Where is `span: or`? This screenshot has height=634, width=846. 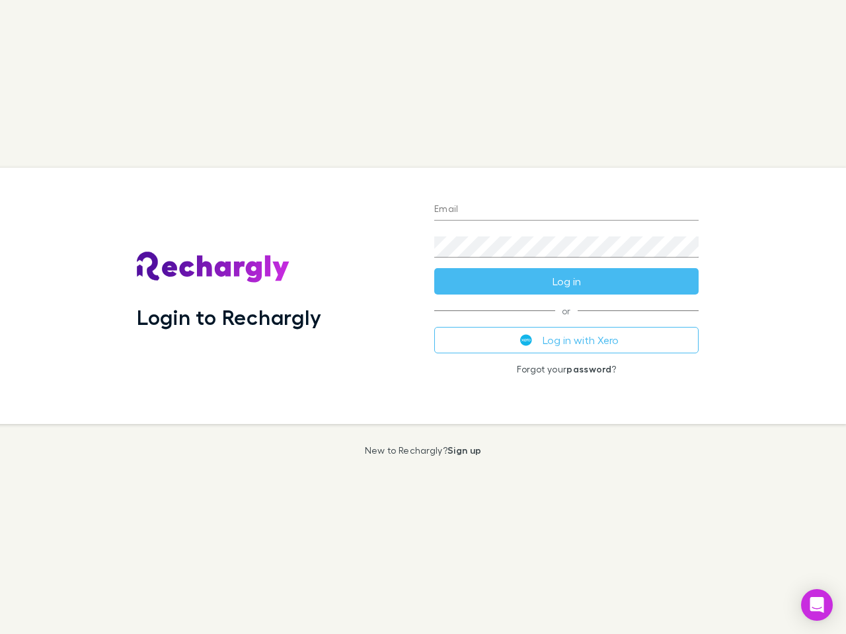
span: or is located at coordinates (566, 311).